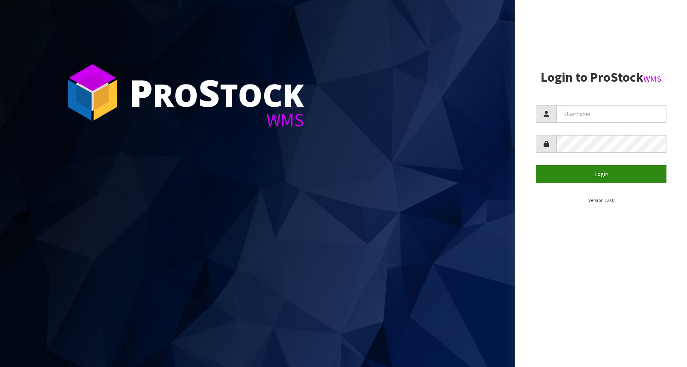 This screenshot has width=687, height=367. Describe the element at coordinates (653, 79) in the screenshot. I see `small: WMS` at that location.